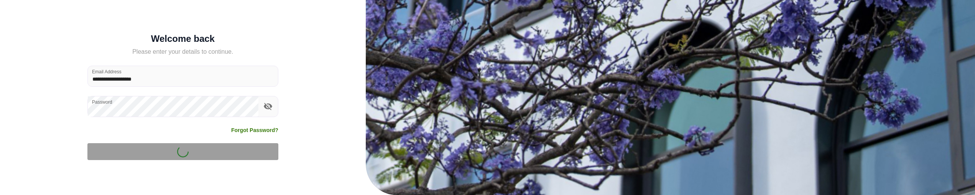  I want to click on a: Forgot Password?, so click(255, 130).